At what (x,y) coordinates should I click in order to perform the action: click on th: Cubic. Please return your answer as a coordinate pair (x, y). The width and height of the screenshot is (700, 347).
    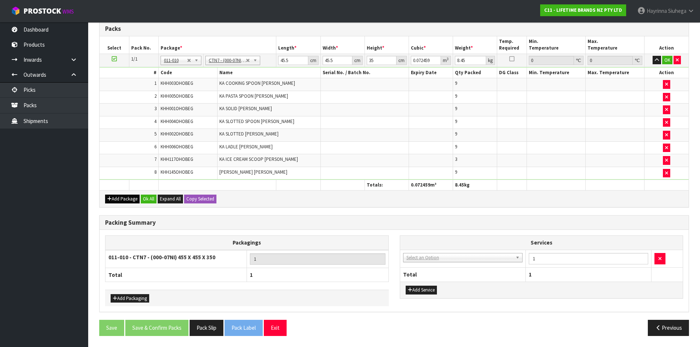
    Looking at the image, I should click on (431, 45).